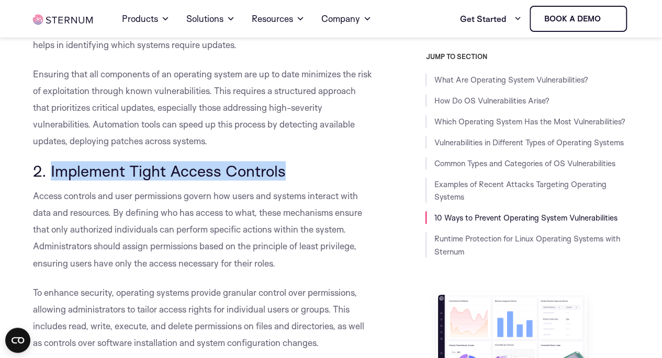 The width and height of the screenshot is (662, 358). Describe the element at coordinates (526, 245) in the screenshot. I see `a: Runtime Protection for Linux Operating Systems with Sternum` at that location.